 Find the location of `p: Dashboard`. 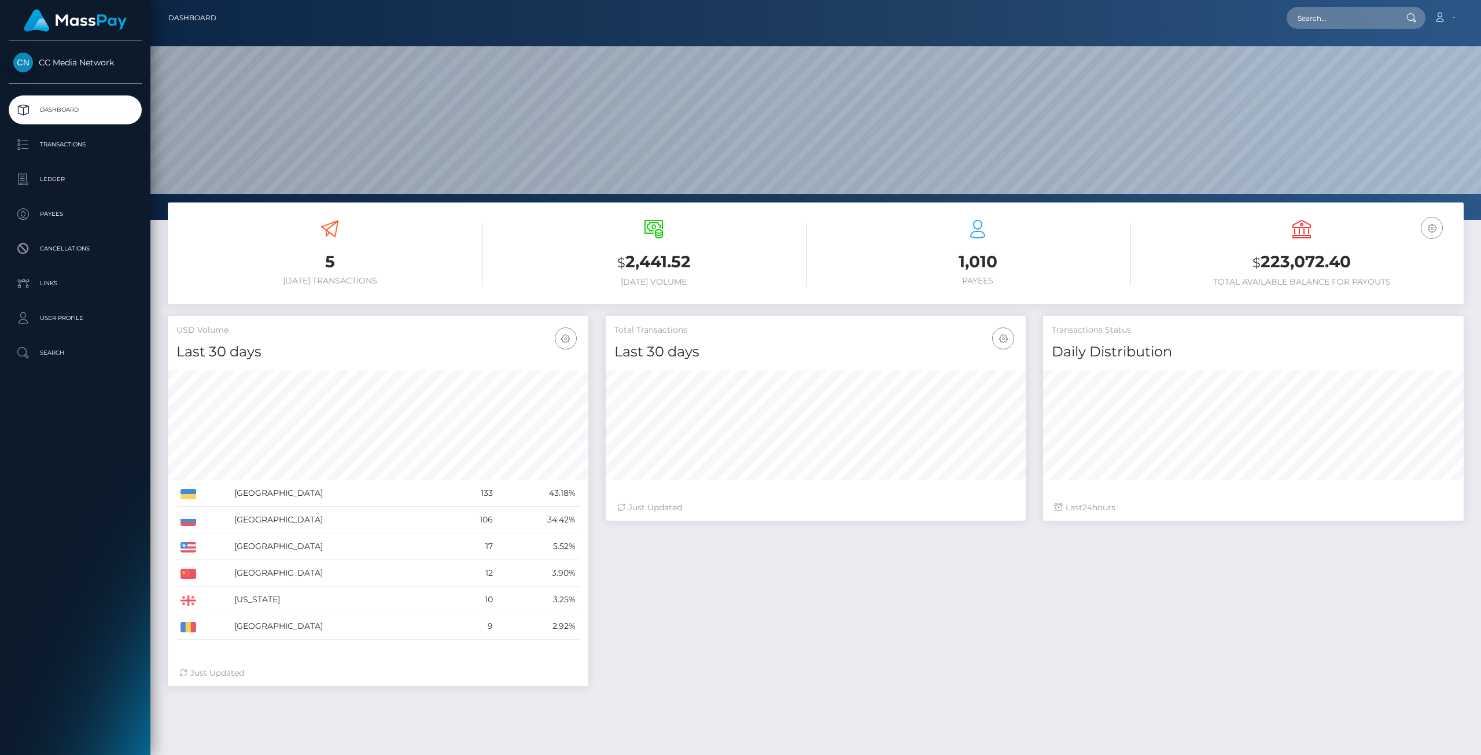

p: Dashboard is located at coordinates (75, 110).